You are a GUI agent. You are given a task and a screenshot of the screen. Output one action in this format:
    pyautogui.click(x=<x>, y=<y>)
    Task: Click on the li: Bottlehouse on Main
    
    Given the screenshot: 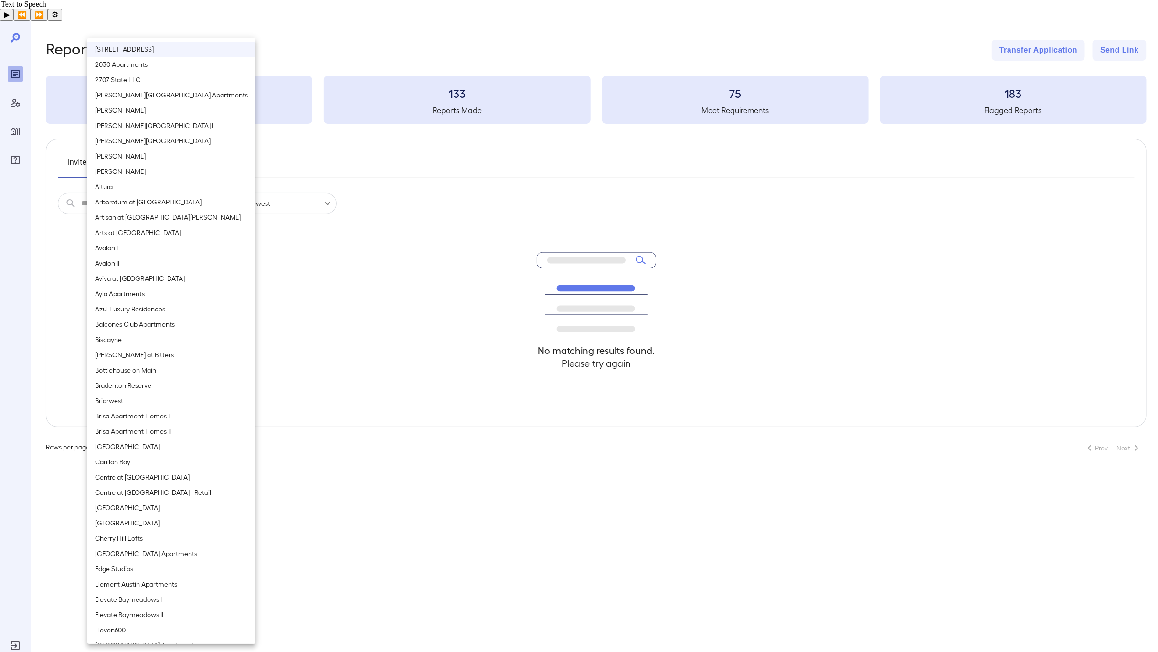 What is the action you would take?
    pyautogui.click(x=171, y=370)
    